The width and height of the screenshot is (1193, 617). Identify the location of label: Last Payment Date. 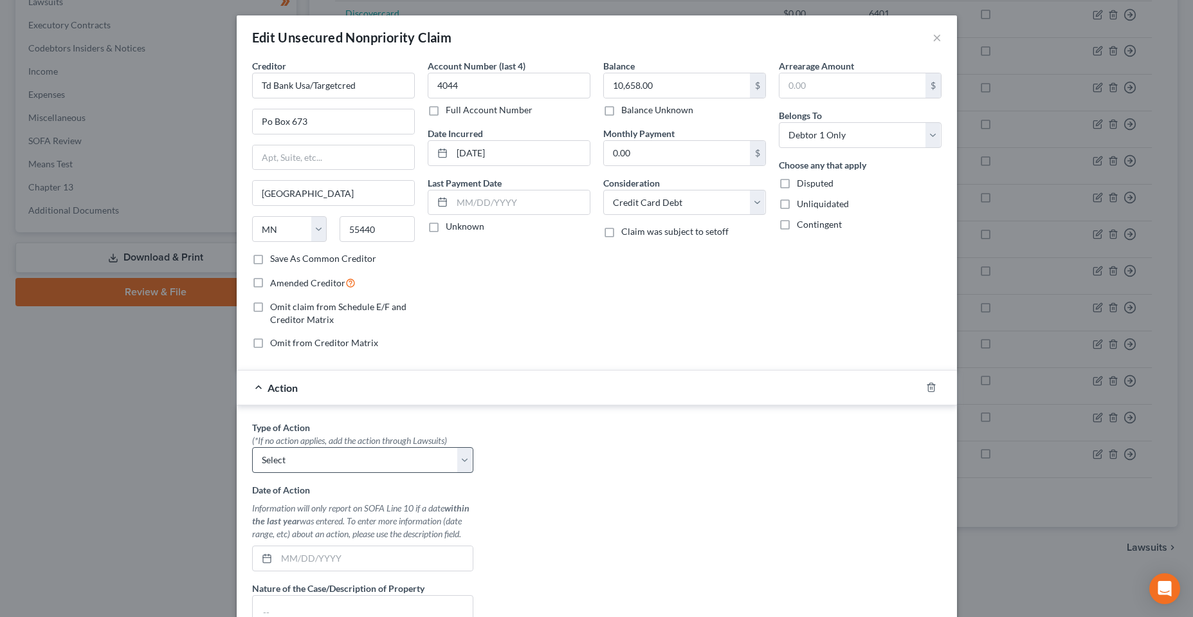
(465, 183).